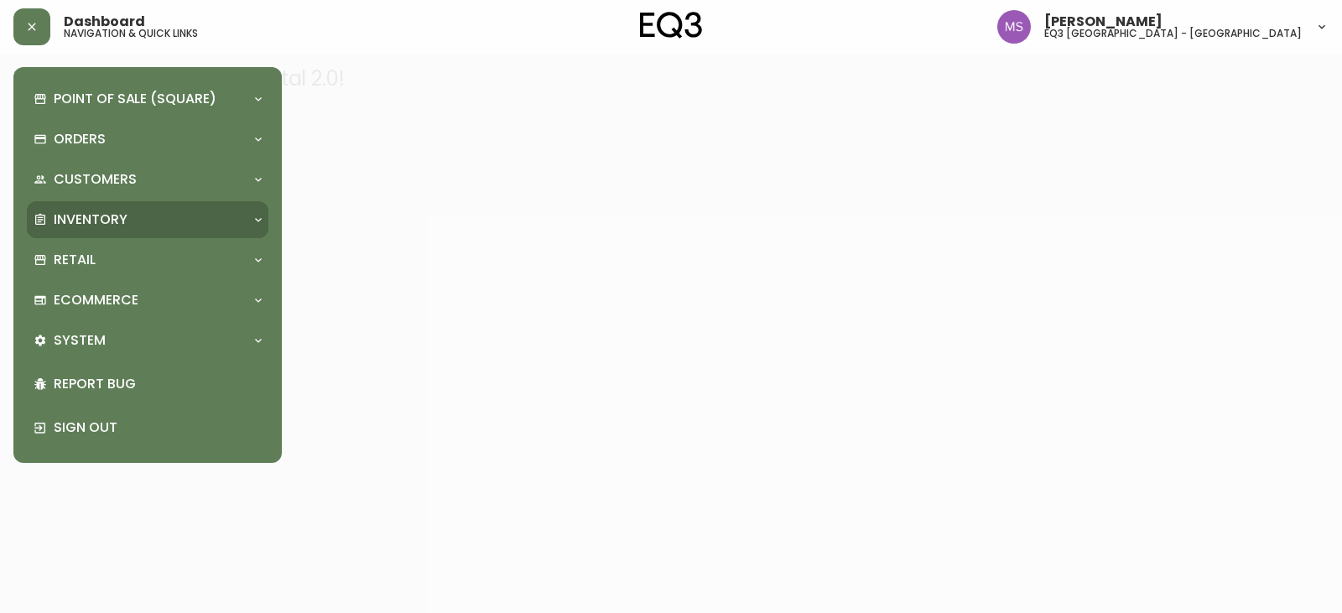  Describe the element at coordinates (80, 139) in the screenshot. I see `p: Orders` at that location.